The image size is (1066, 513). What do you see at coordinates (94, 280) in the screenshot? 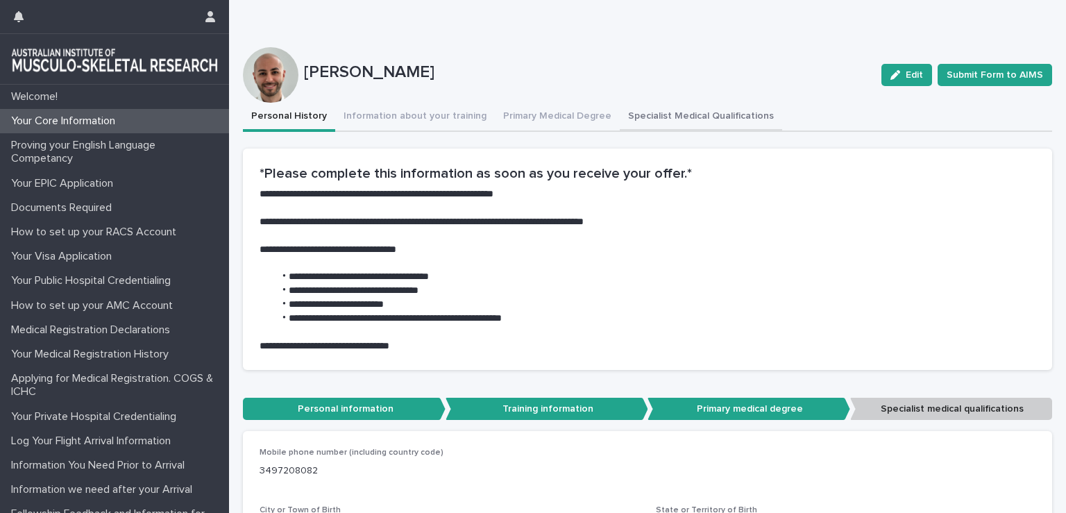
I see `p: Your Public Hospital Credentialing` at bounding box center [94, 280].